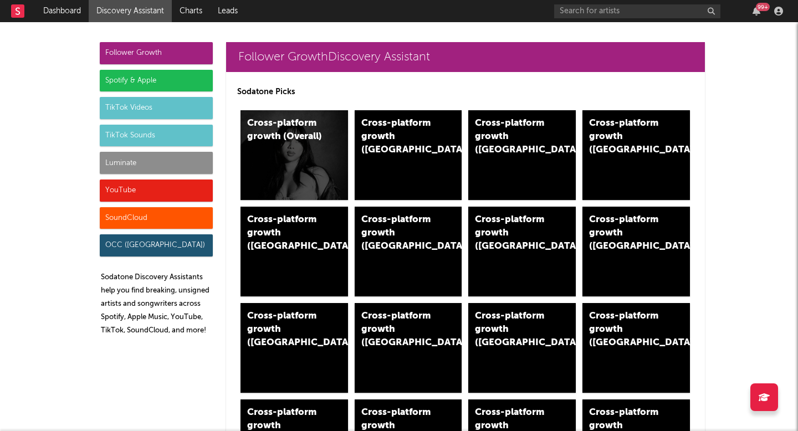  What do you see at coordinates (466, 57) in the screenshot?
I see `a: Follower GrowthDiscovery Assistant` at bounding box center [466, 57].